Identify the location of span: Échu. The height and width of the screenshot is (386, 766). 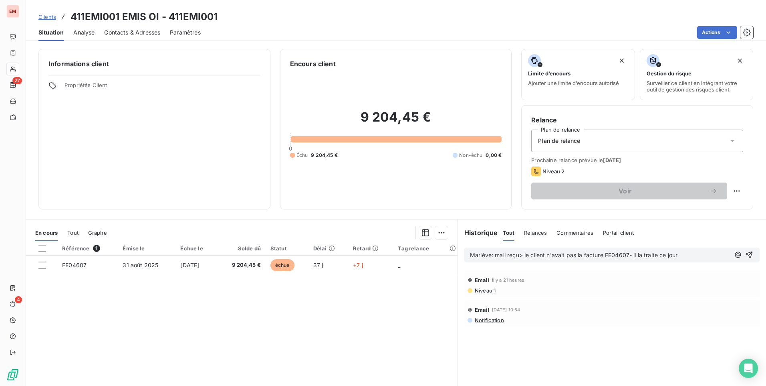
(302, 155).